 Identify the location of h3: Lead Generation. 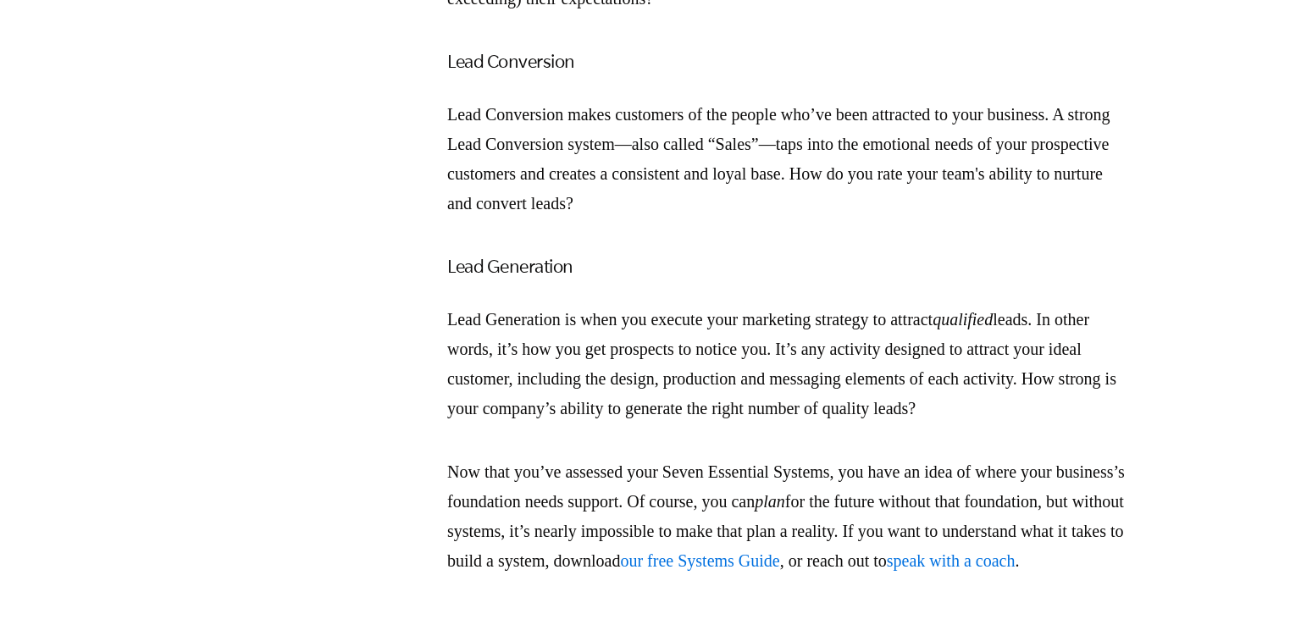
(786, 266).